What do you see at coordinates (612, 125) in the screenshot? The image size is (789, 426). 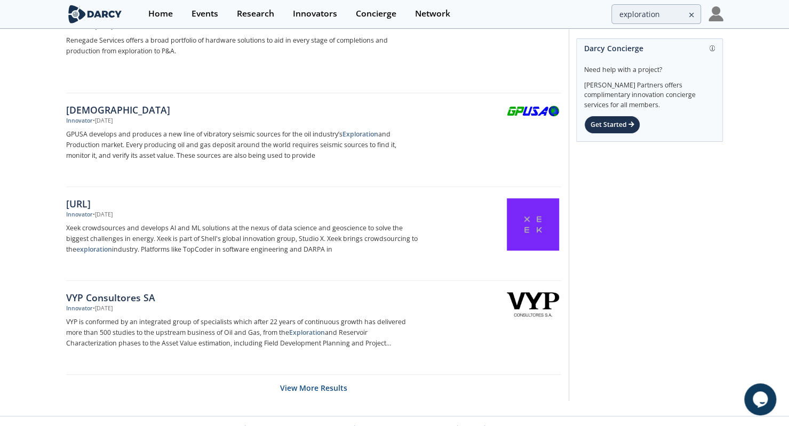 I see `div: Get Started` at bounding box center [612, 125].